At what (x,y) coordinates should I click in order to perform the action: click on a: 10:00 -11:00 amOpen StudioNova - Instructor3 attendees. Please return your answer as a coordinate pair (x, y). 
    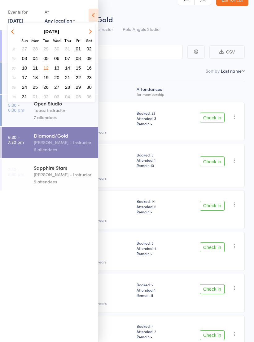
    Looking at the image, I should click on (50, 78).